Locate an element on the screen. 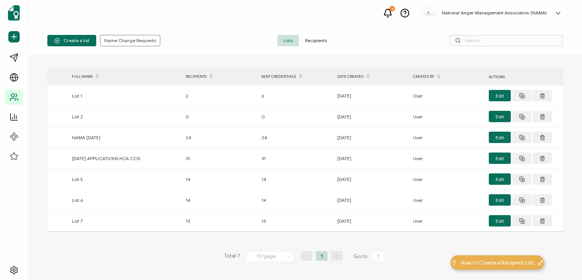 The image size is (582, 280). span: Recipients is located at coordinates (316, 41).